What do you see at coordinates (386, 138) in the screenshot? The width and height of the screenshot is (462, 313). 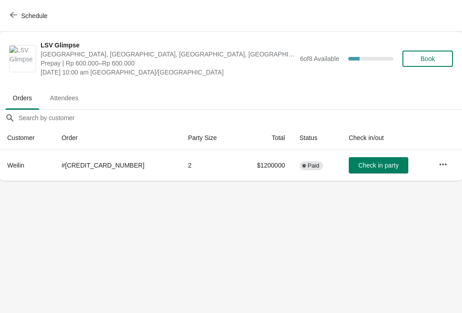 I see `th: Check in/out` at bounding box center [386, 138].